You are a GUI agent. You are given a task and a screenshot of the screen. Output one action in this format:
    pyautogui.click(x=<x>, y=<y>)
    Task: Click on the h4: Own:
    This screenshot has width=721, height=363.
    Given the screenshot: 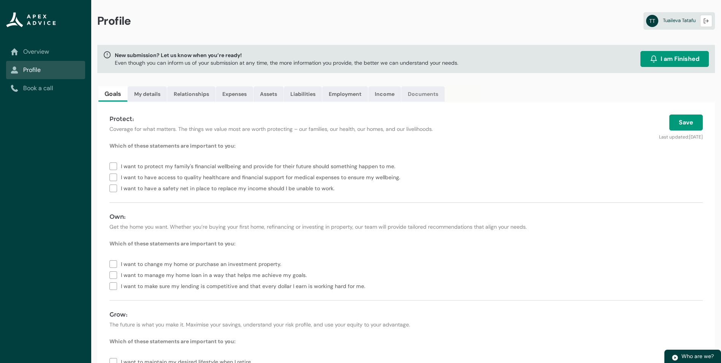 What is the action you would take?
    pyautogui.click(x=406, y=217)
    